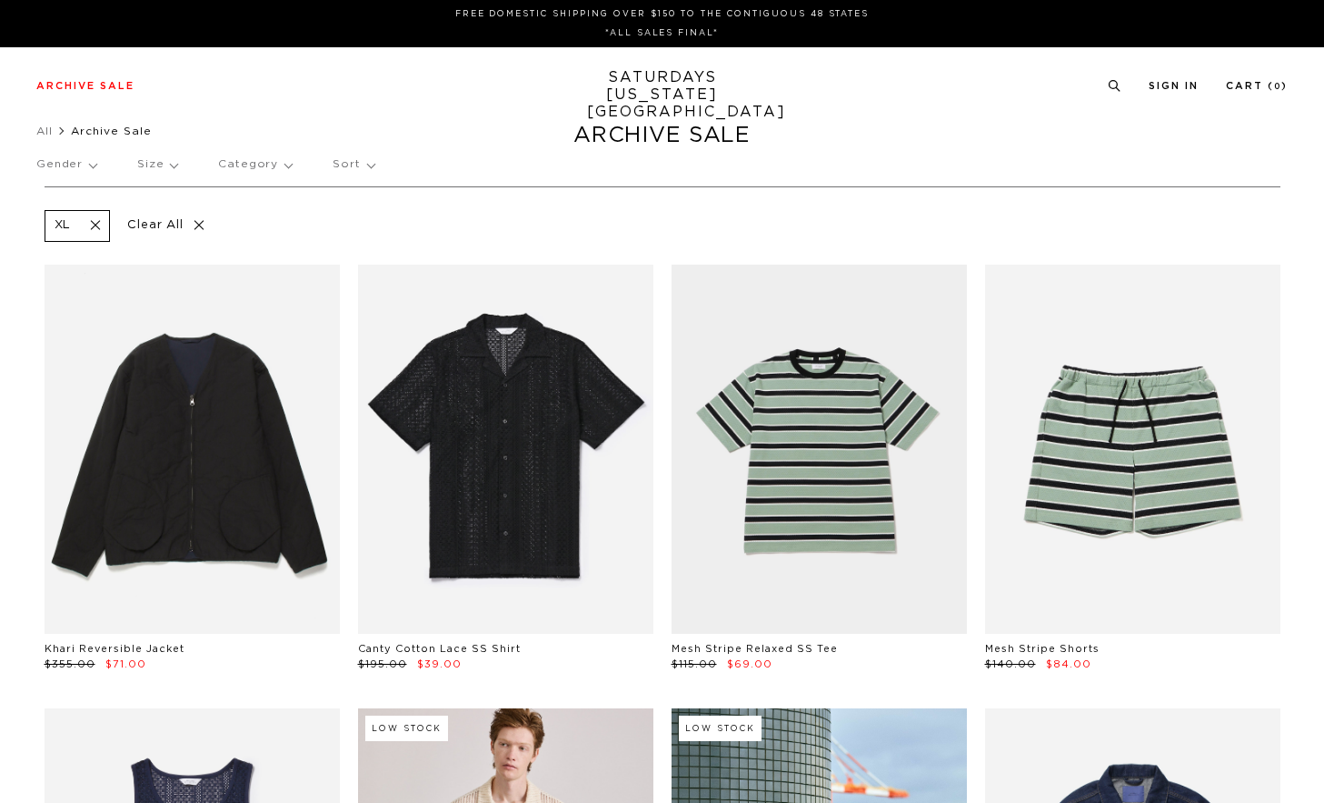 Image resolution: width=1324 pixels, height=803 pixels. What do you see at coordinates (1174, 85) in the screenshot?
I see `a: Sign In` at bounding box center [1174, 85].